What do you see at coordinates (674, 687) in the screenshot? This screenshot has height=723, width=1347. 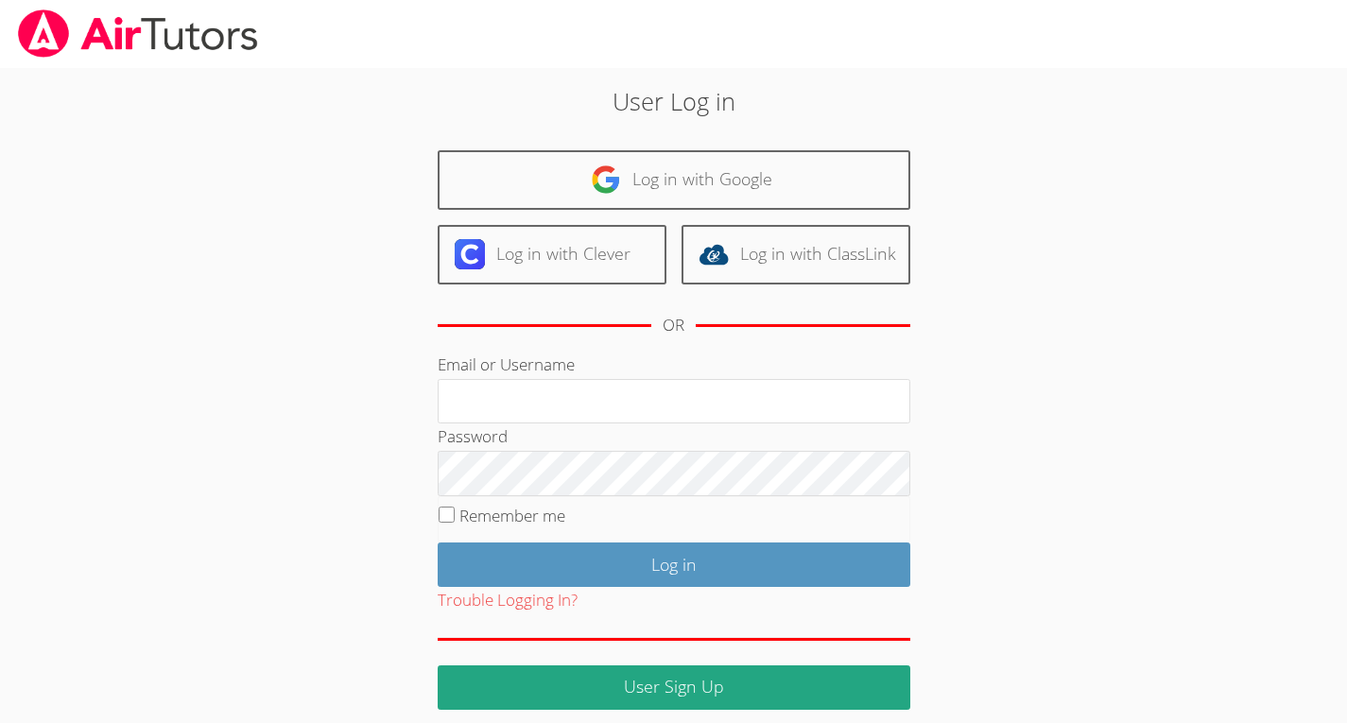 I see `a: User Sign Up` at bounding box center [674, 687].